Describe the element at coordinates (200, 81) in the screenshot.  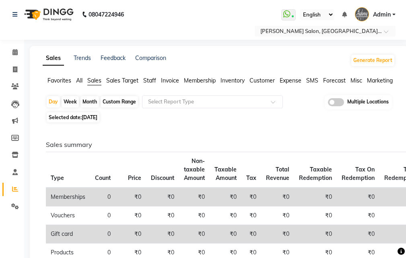
I see `span: Membership` at that location.